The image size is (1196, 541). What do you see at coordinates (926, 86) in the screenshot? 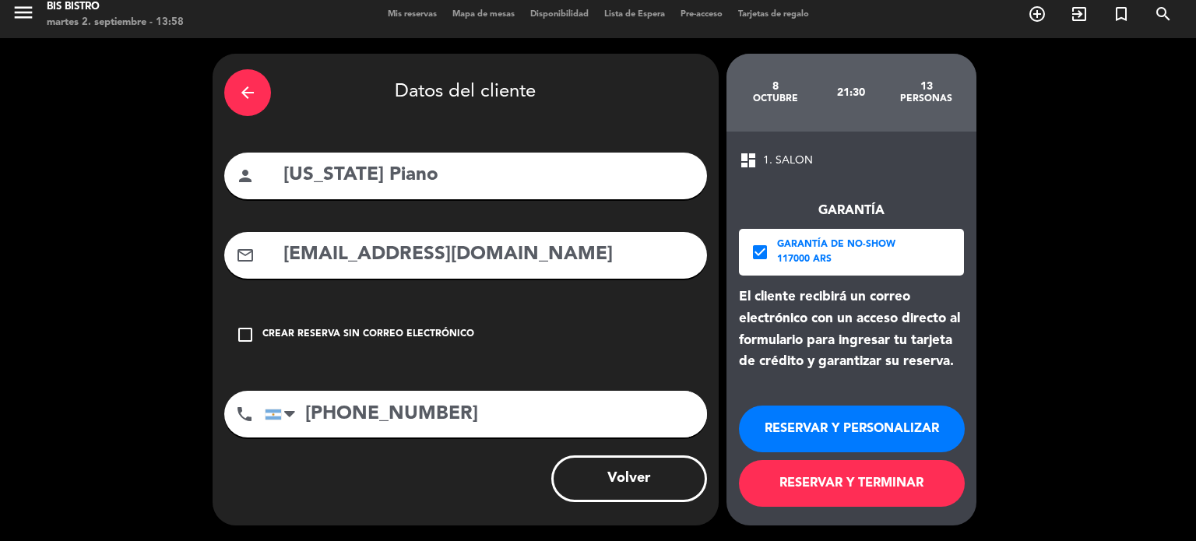
I see `div: 13` at bounding box center [926, 86].